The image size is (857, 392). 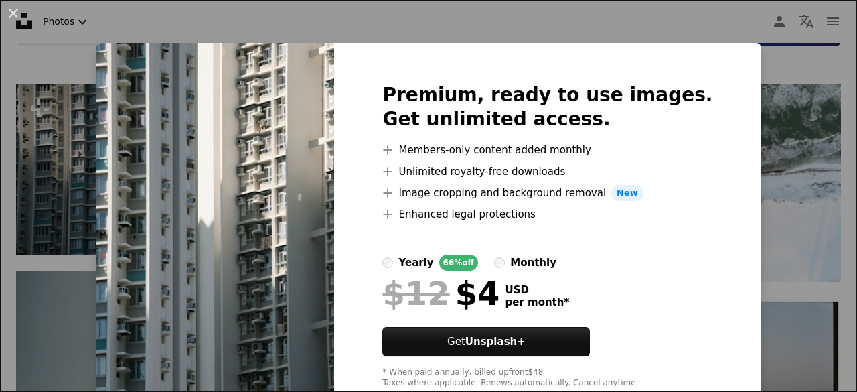 What do you see at coordinates (533, 263) in the screenshot?
I see `div: monthly` at bounding box center [533, 263].